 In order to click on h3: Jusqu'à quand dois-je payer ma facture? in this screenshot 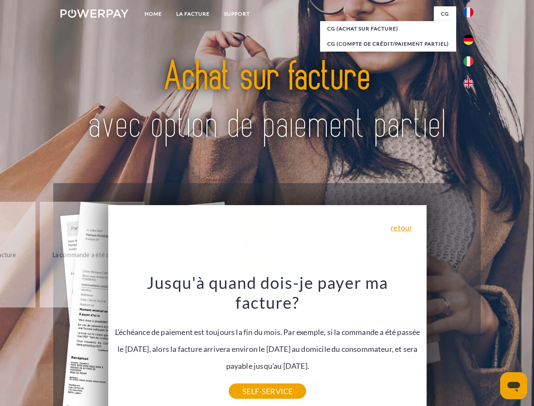, I will do `click(268, 292)`.